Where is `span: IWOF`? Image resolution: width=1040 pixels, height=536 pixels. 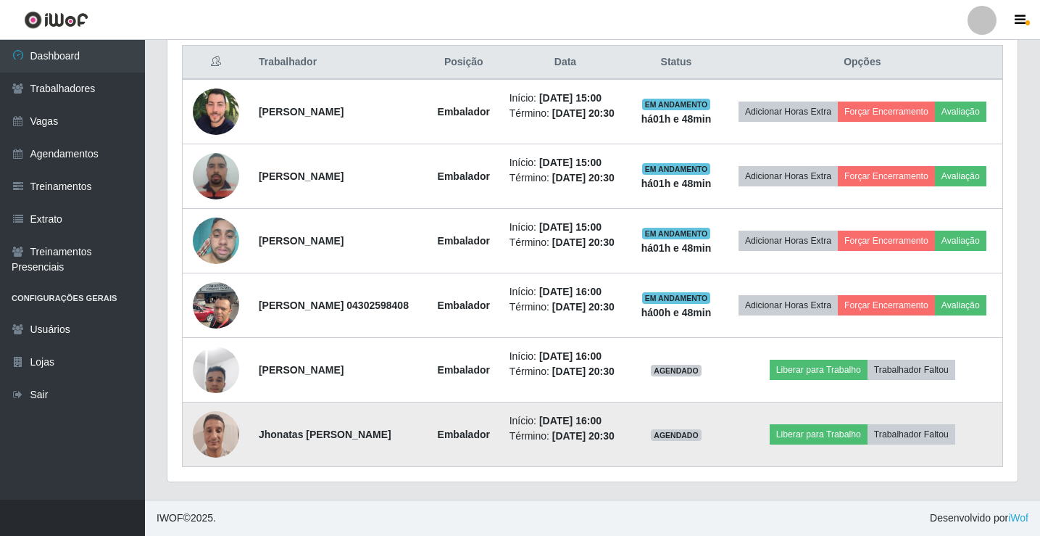
span: IWOF is located at coordinates (170, 518).